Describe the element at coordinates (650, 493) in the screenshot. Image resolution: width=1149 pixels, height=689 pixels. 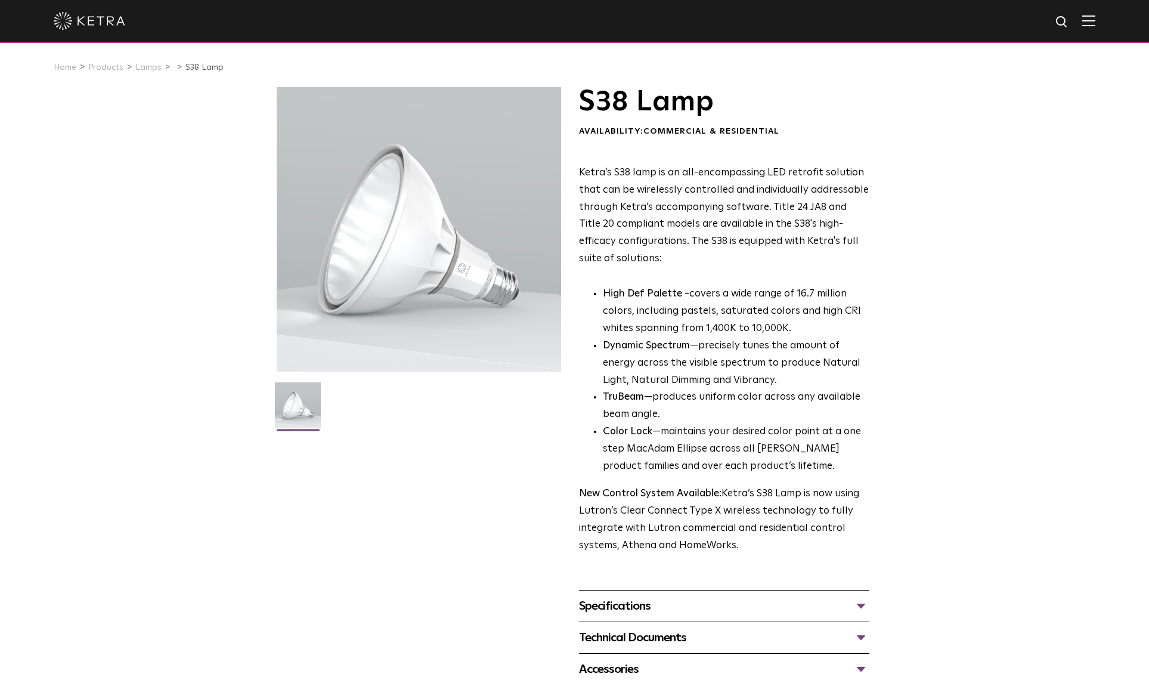
I see `strong: New Control System Available:` at that location.